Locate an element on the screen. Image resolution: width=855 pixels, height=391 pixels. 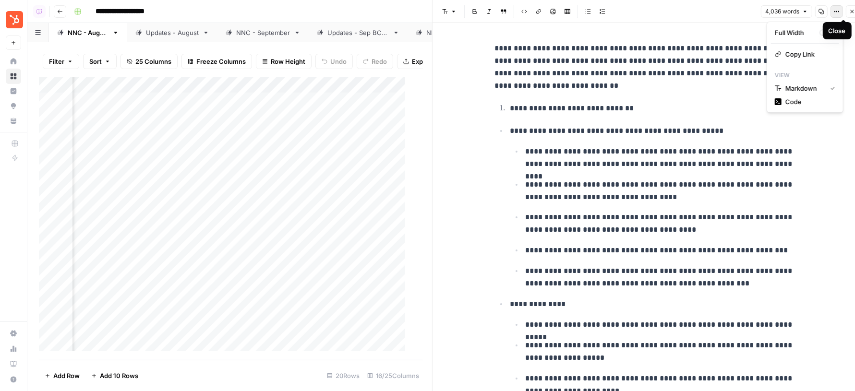
div: Full Width is located at coordinates (797, 33).